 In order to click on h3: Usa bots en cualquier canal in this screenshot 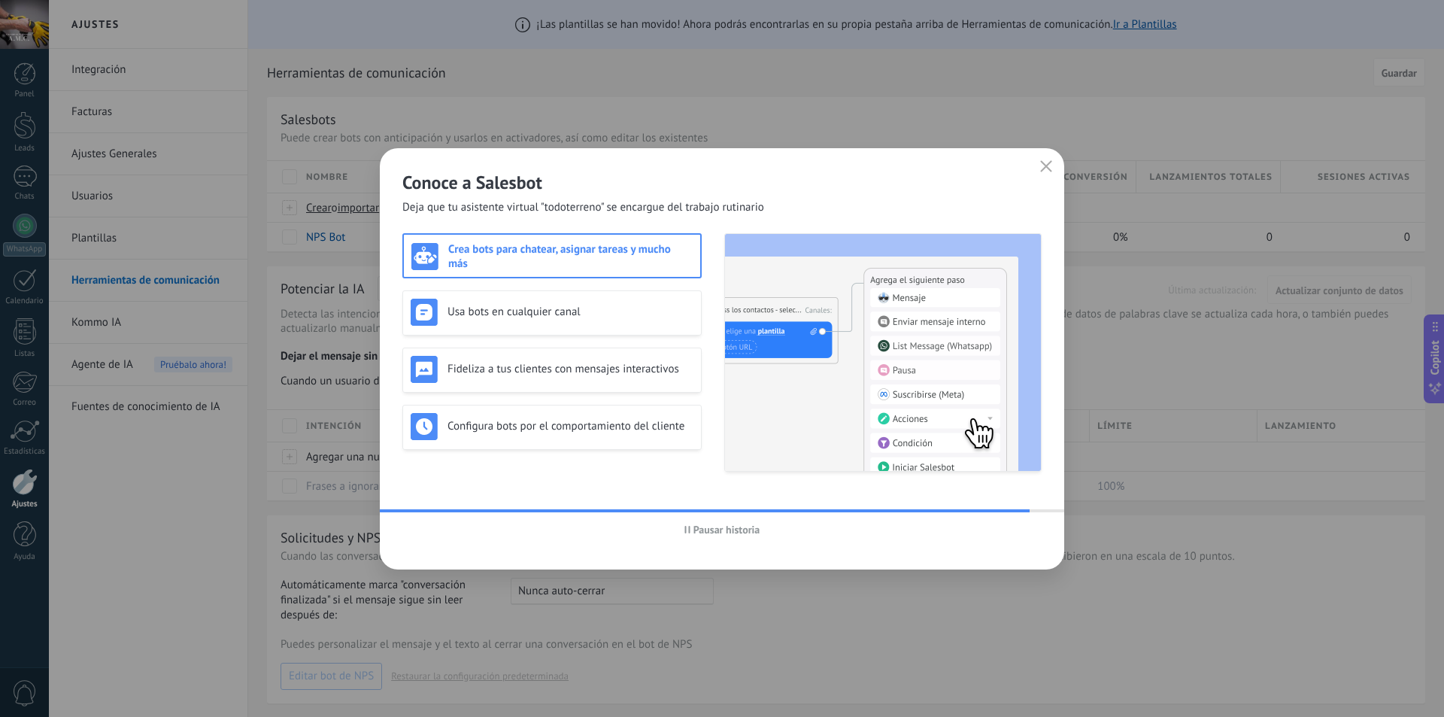, I will do `click(570, 311)`.